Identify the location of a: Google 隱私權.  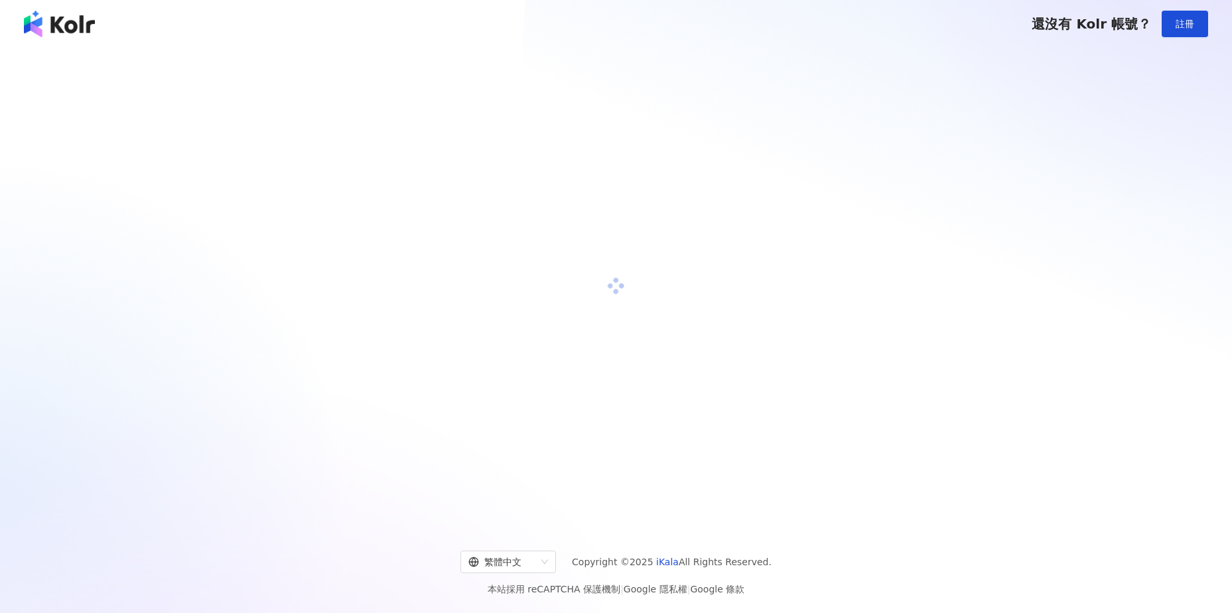
(655, 589).